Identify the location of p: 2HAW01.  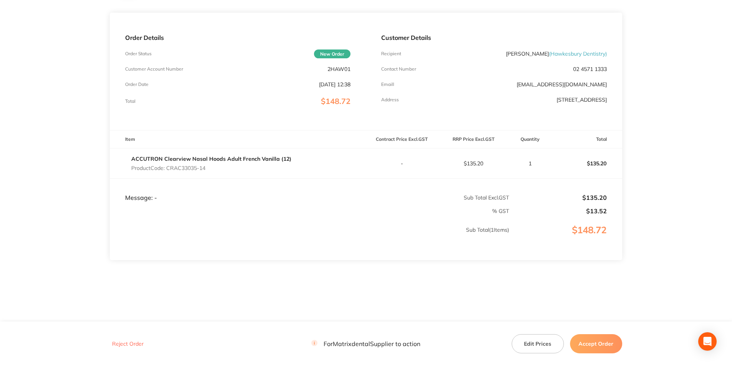
(339, 69).